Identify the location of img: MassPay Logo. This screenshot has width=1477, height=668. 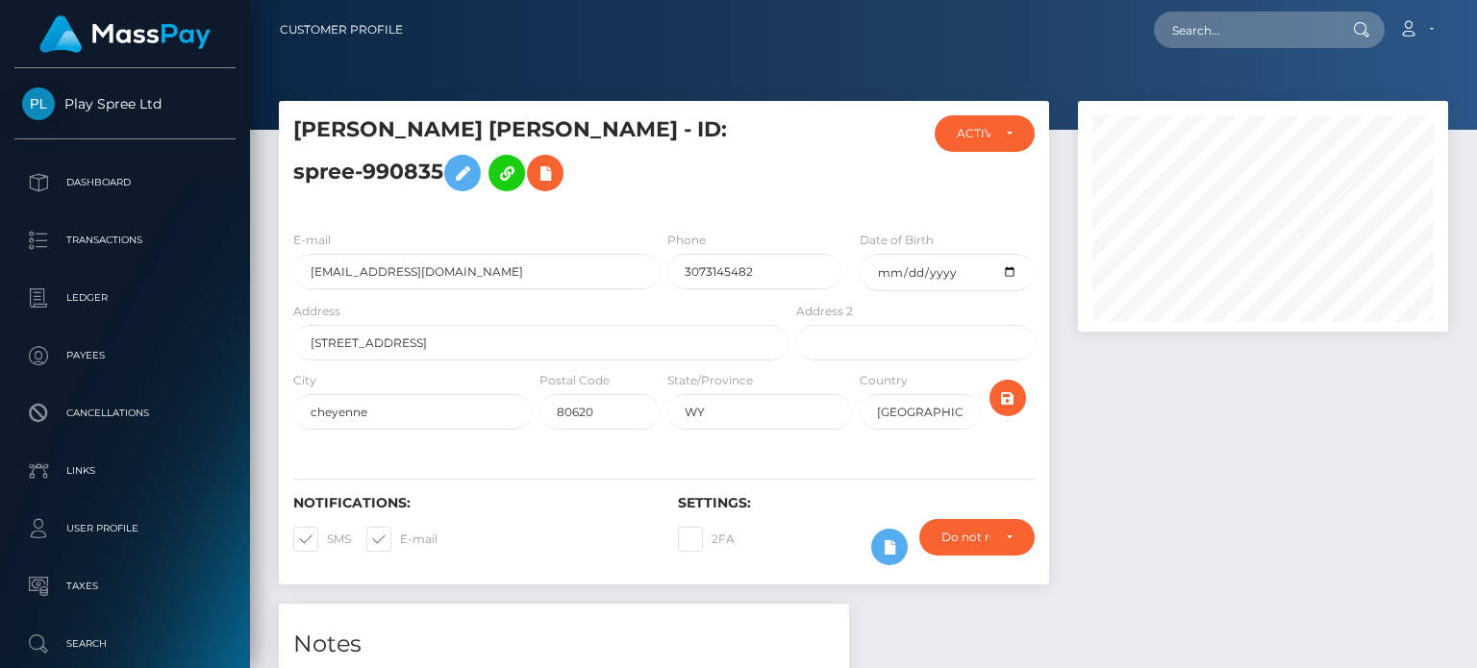
(125, 34).